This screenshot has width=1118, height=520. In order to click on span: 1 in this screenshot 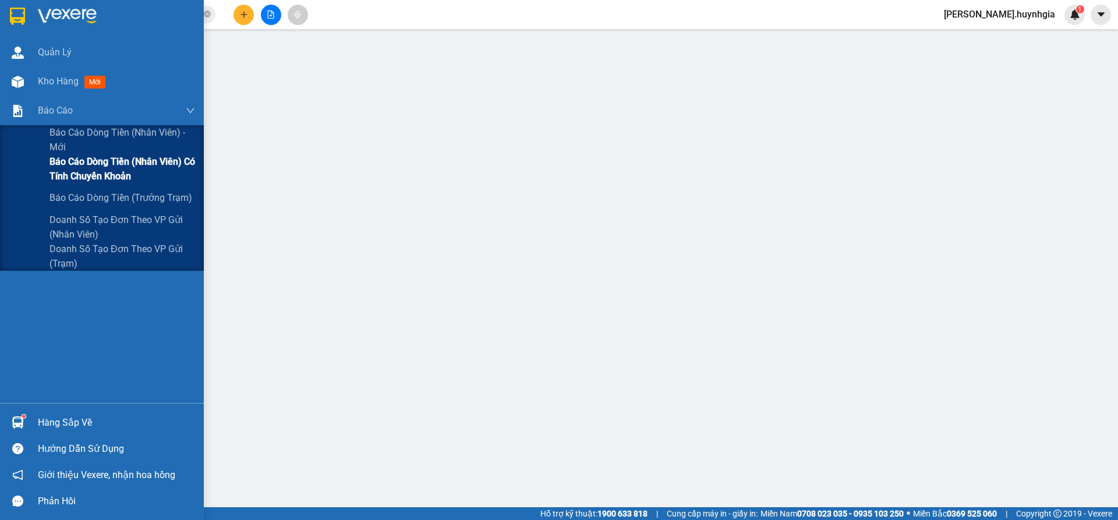, I will do `click(1080, 9)`.